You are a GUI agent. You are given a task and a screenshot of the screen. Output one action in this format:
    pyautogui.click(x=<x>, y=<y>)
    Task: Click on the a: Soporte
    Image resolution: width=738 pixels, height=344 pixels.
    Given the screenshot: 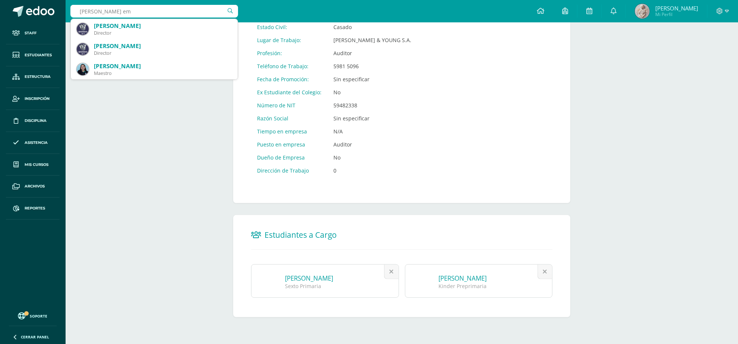 What is the action you would take?
    pyautogui.click(x=33, y=315)
    